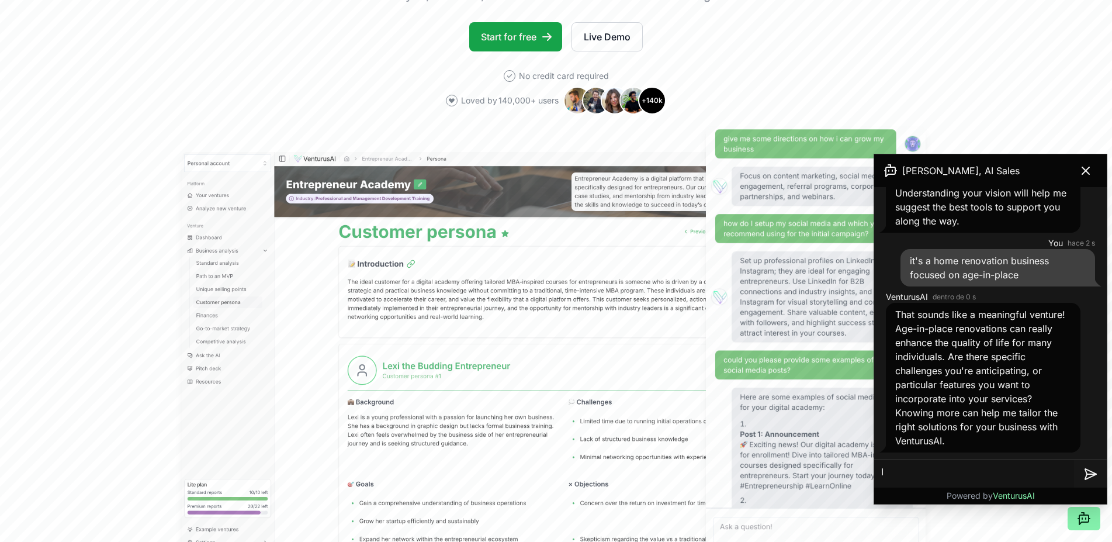 Image resolution: width=1112 pixels, height=542 pixels. Describe the element at coordinates (954, 297) in the screenshot. I see `time: dentro de 0 s` at that location.